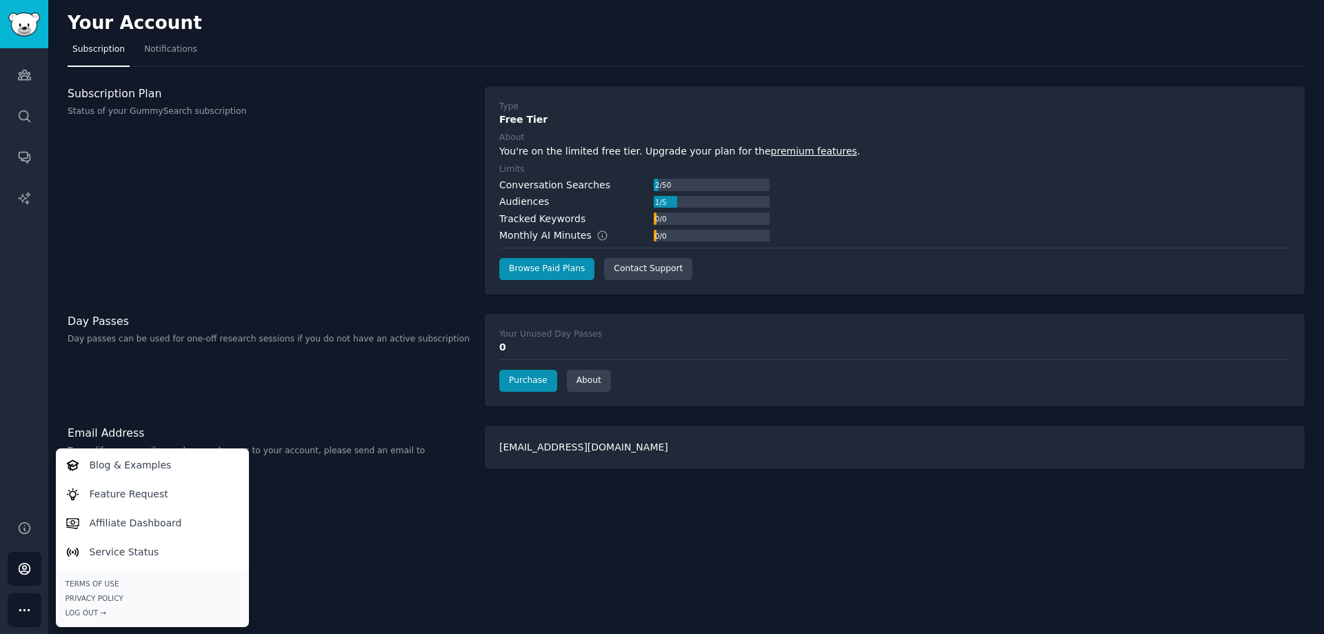 This screenshot has width=1324, height=634. What do you see at coordinates (269, 112) in the screenshot?
I see `p: Status of your GummySearch subscription` at bounding box center [269, 112].